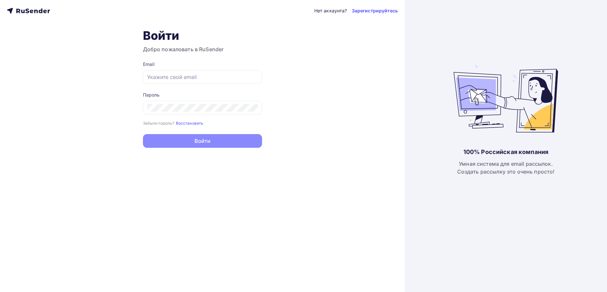 This screenshot has width=607, height=292. I want to click on div: Нет аккаунта?, so click(331, 11).